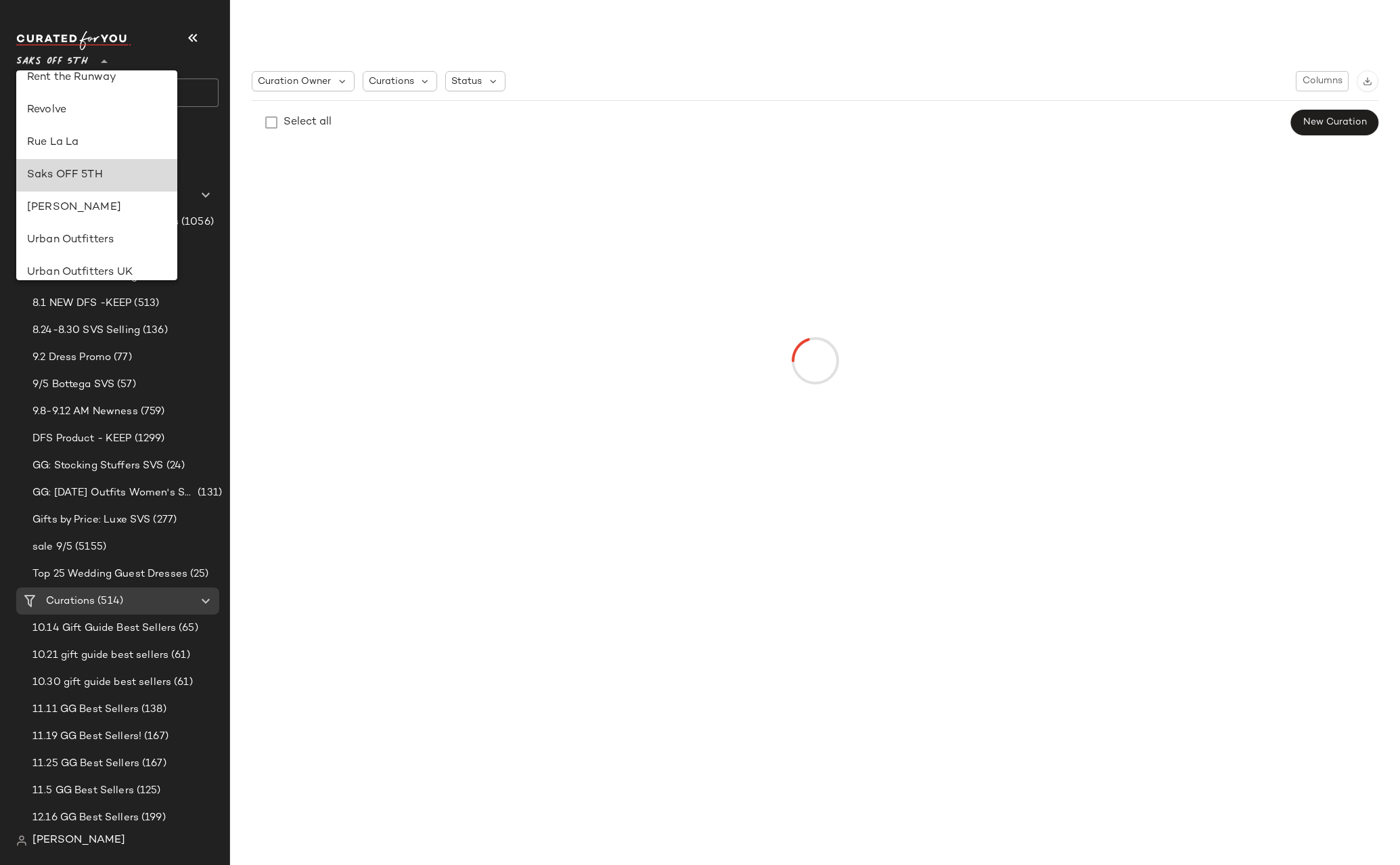 The image size is (1400, 865). Describe the element at coordinates (86, 331) in the screenshot. I see `span: 8.24-8.30 SVS Selling` at that location.